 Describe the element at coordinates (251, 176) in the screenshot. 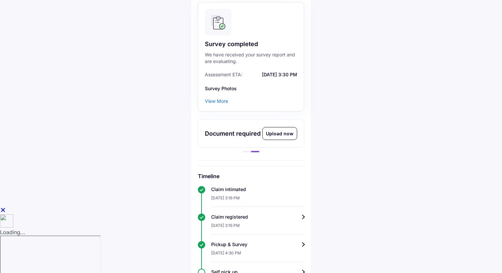

I see `h6: Timeline` at that location.